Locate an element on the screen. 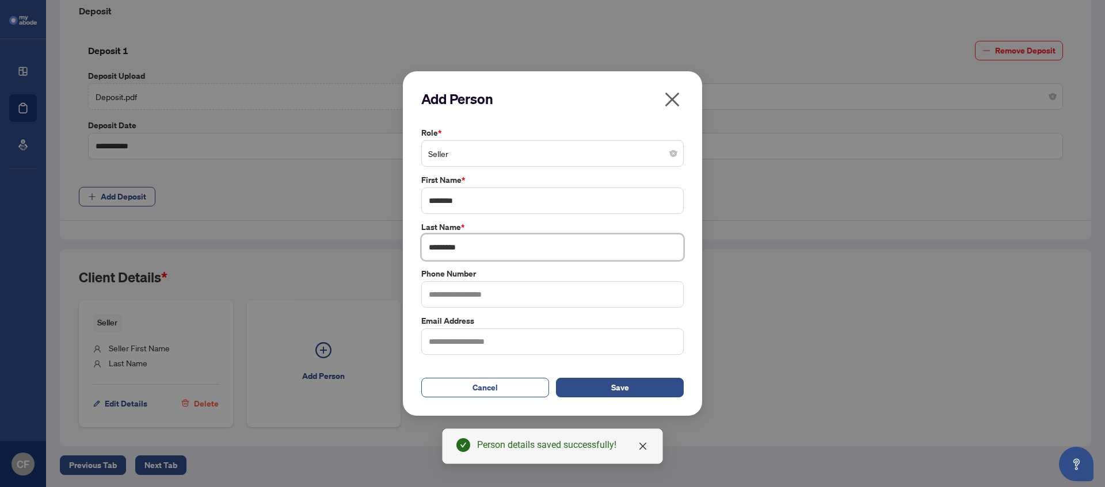  div: Person details saved successfully! is located at coordinates (563, 445).